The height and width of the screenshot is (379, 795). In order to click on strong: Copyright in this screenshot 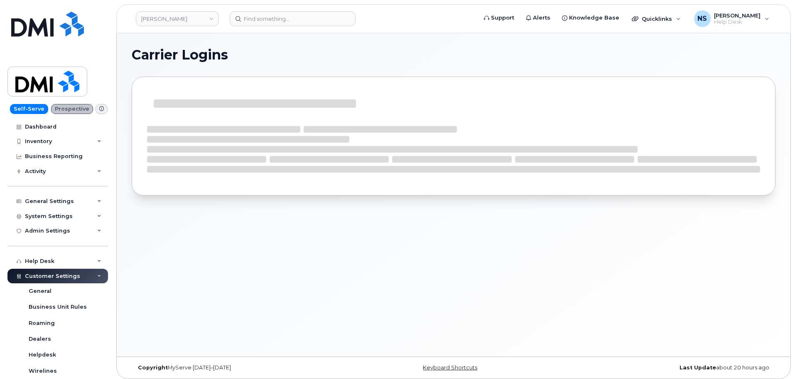, I will do `click(153, 367)`.